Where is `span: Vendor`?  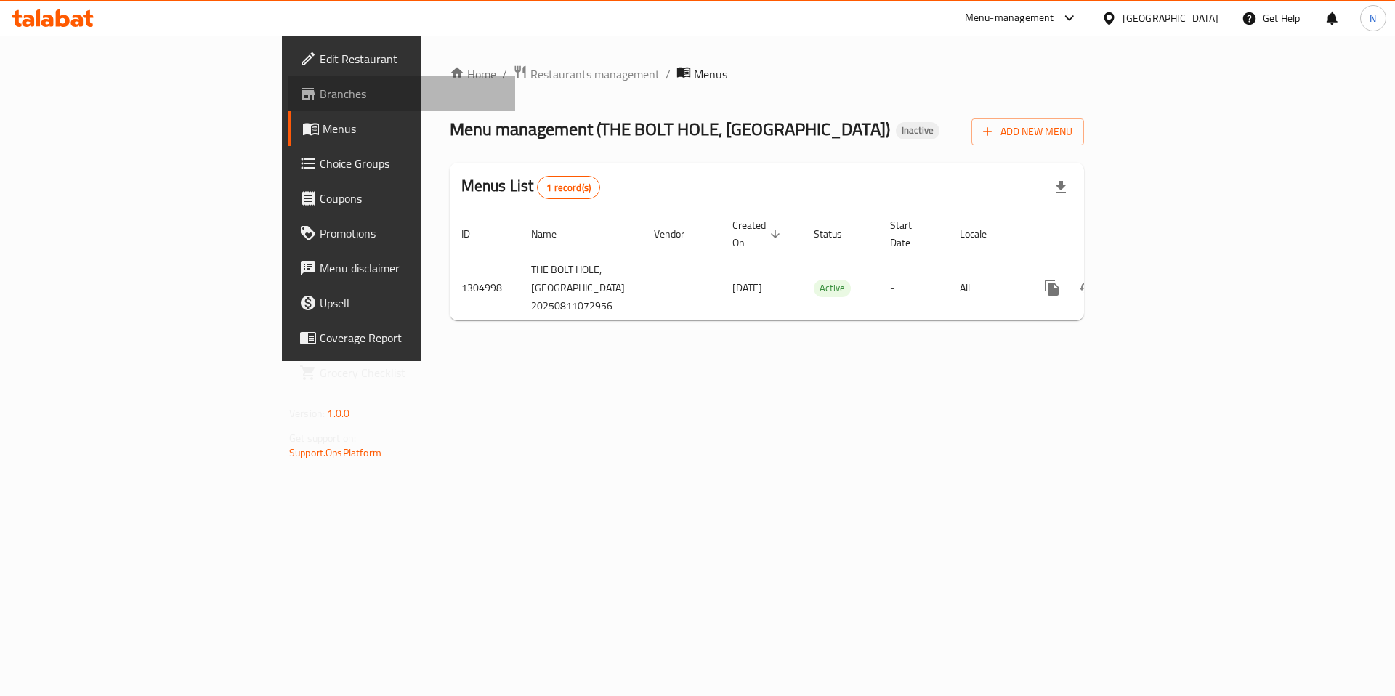 span: Vendor is located at coordinates (679, 234).